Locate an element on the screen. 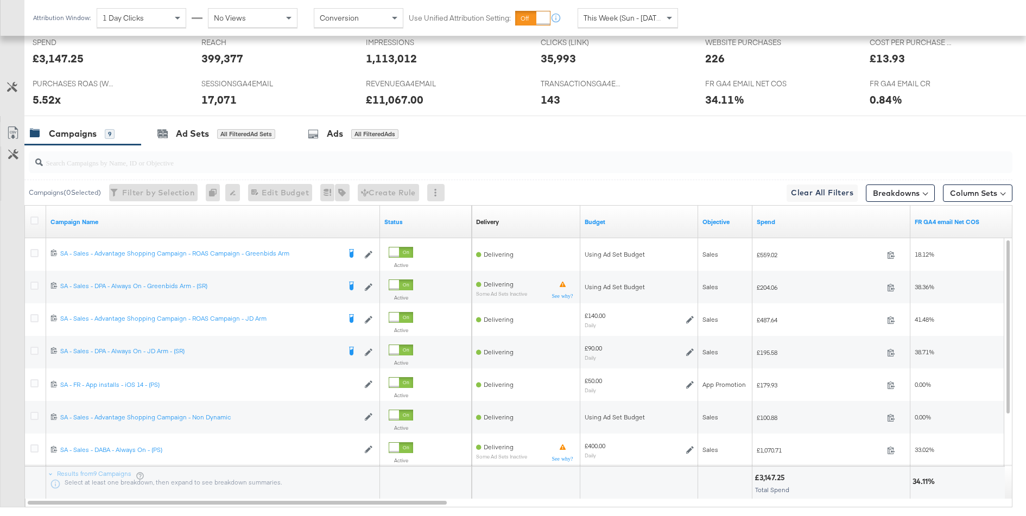 This screenshot has width=1026, height=516. button: Breakdowns is located at coordinates (900, 193).